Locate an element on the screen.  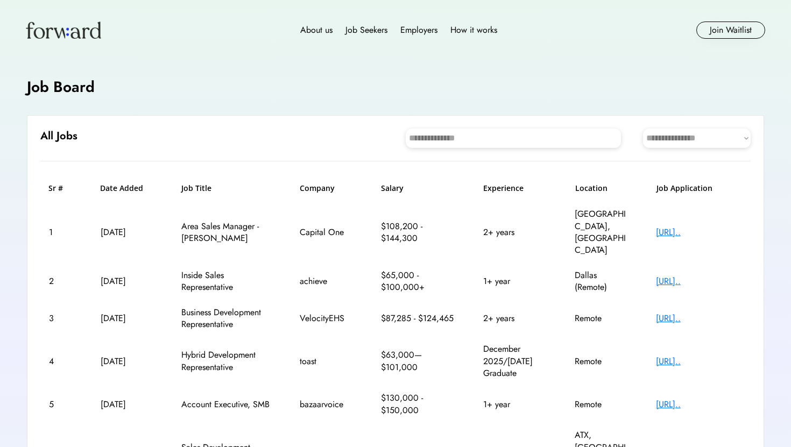
div: 1 is located at coordinates (61, 232).